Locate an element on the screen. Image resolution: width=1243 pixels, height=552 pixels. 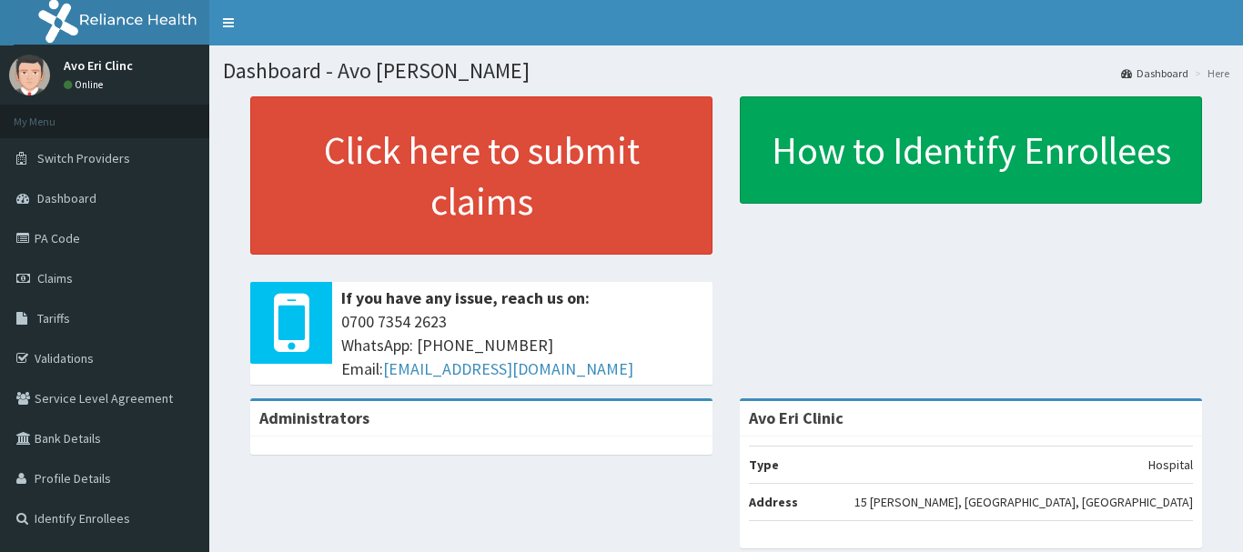
span: Tariffs is located at coordinates (54, 318).